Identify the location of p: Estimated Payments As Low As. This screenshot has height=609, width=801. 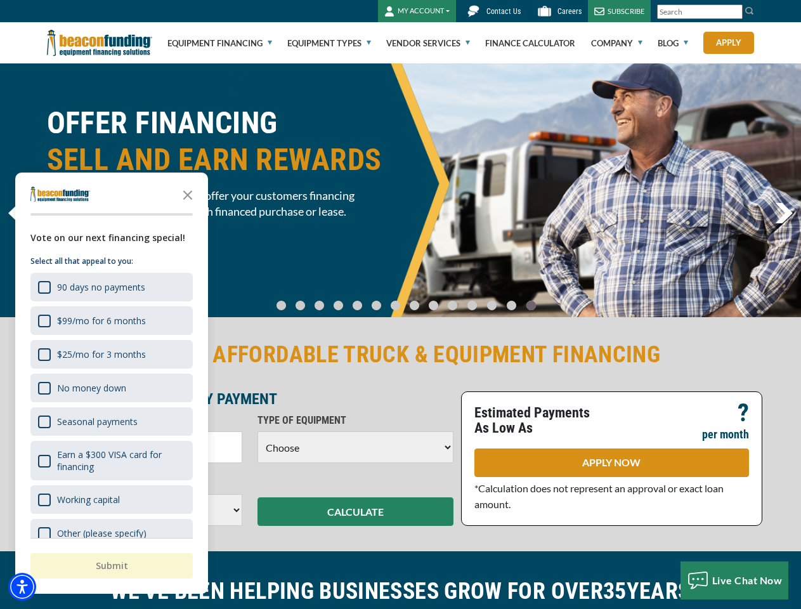
(539, 420).